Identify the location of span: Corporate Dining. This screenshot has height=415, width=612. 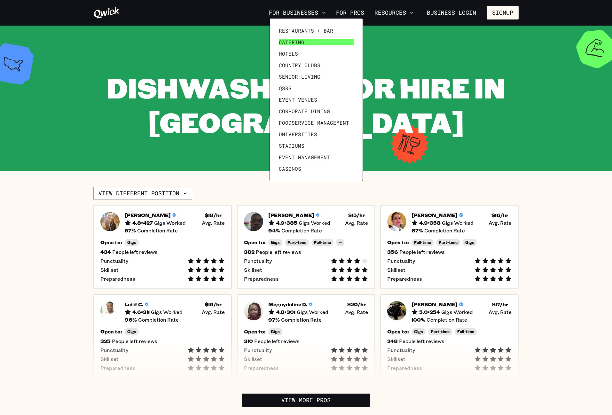
(304, 111).